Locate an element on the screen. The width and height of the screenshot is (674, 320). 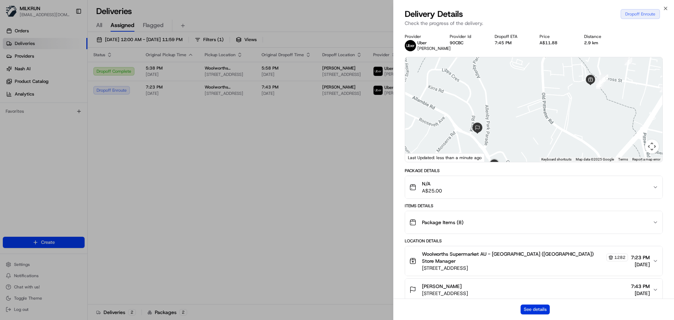
div: Last Updated: less than a minute ago is located at coordinates (445, 157).